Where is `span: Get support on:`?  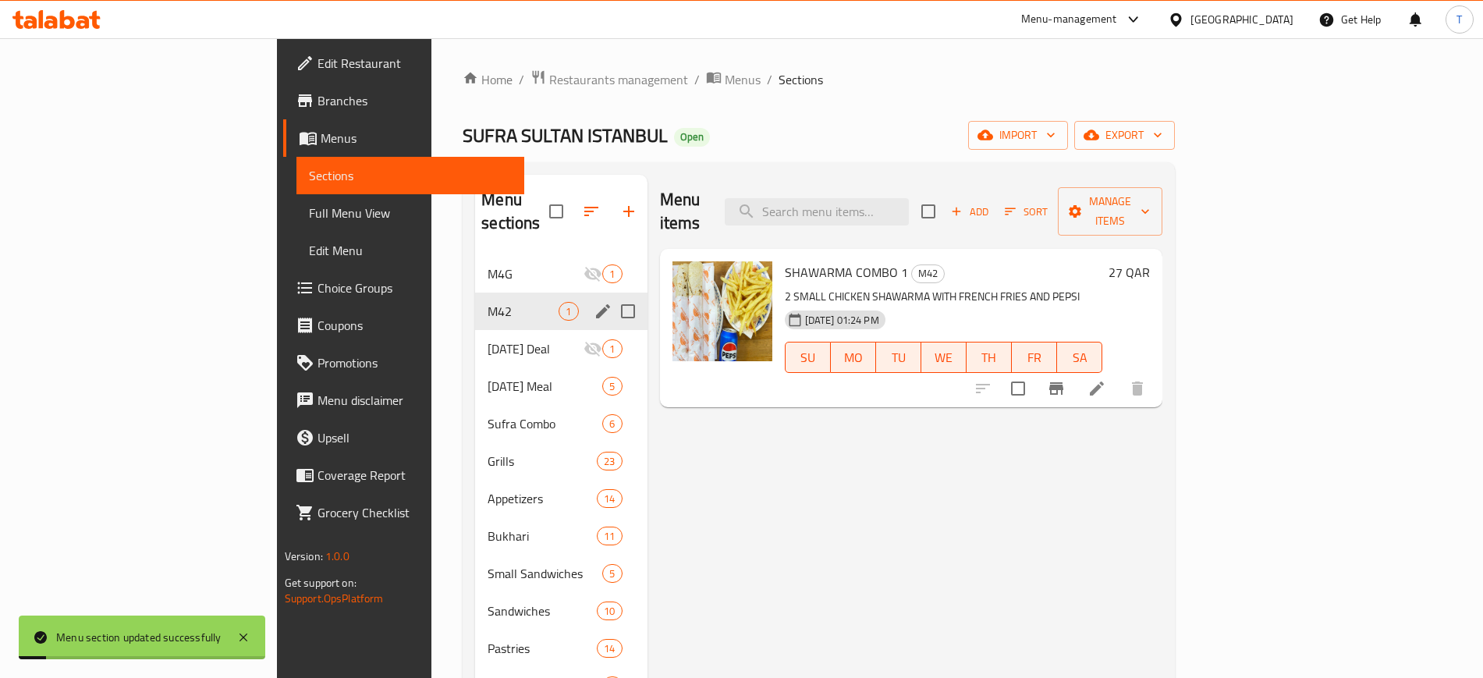
span: Get support on: is located at coordinates (321, 583).